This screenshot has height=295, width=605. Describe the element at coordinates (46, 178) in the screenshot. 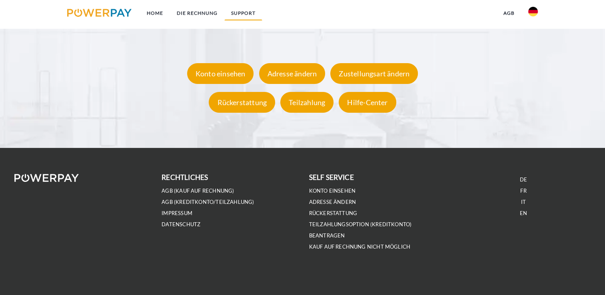

I see `img: logo-powerpay-white.svg` at that location.